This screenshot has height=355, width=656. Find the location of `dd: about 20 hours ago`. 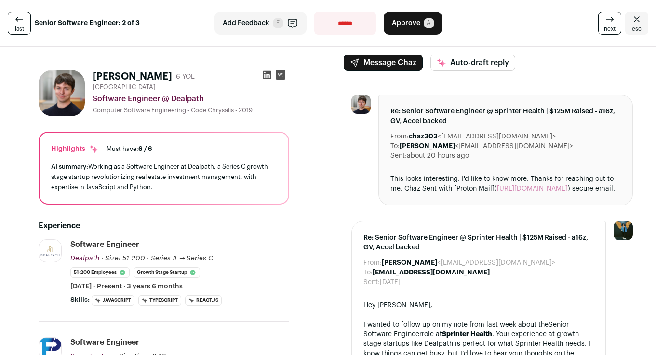

dd: about 20 hours ago is located at coordinates (437, 156).